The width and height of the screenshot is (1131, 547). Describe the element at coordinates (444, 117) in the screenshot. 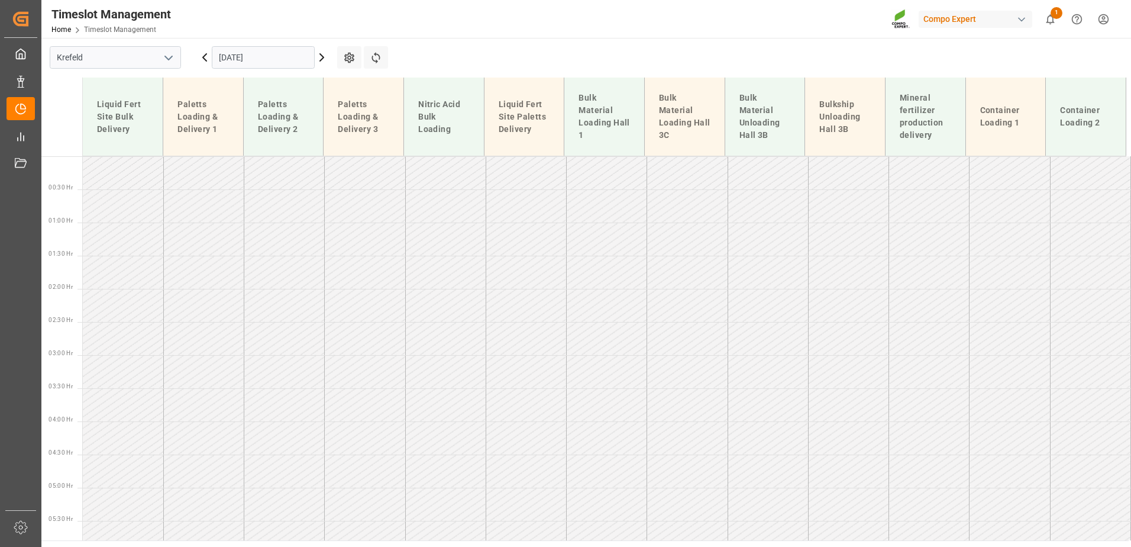

I see `div: Nitric Acid Bulk Loading` at that location.